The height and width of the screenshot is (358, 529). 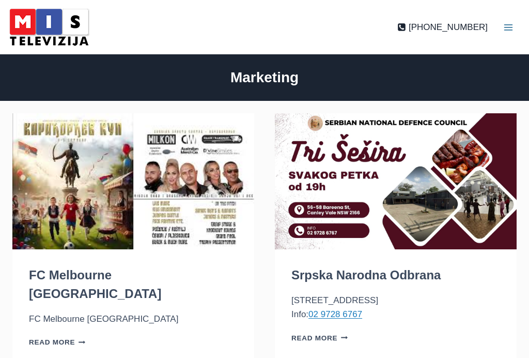 What do you see at coordinates (49, 27) in the screenshot?
I see `img: MIS Television` at bounding box center [49, 27].